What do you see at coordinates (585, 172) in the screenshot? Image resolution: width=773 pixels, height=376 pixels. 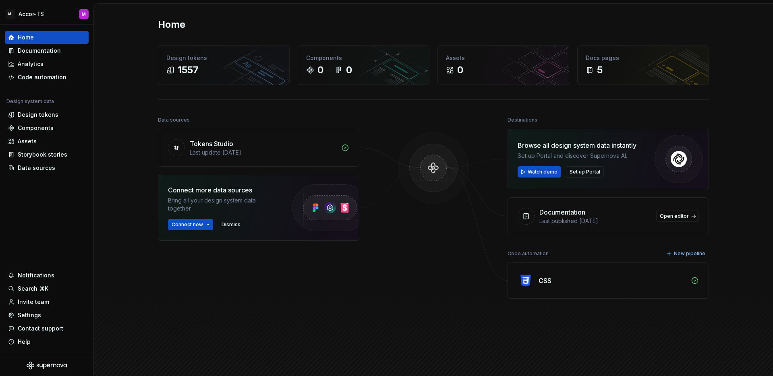 I see `span: Set up Portal` at bounding box center [585, 172].